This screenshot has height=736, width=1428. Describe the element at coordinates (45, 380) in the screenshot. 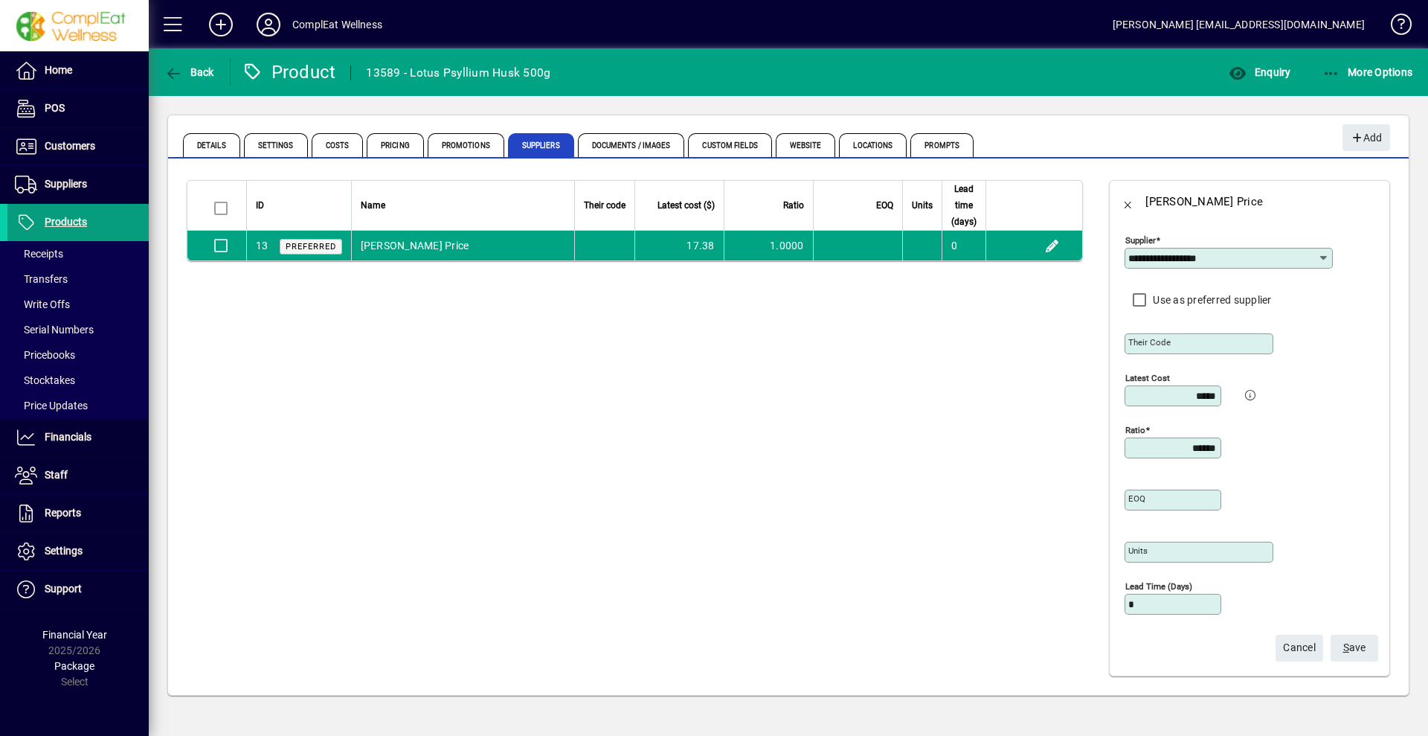

I see `span: Stocktakes` at that location.